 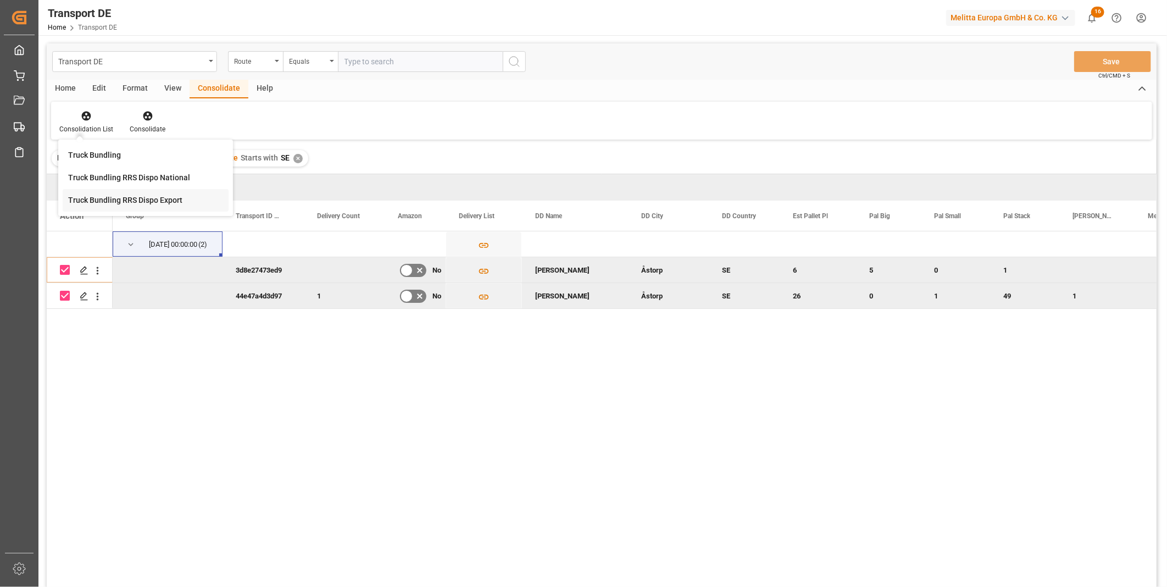 I want to click on button: Help Center, so click(x=1116, y=18).